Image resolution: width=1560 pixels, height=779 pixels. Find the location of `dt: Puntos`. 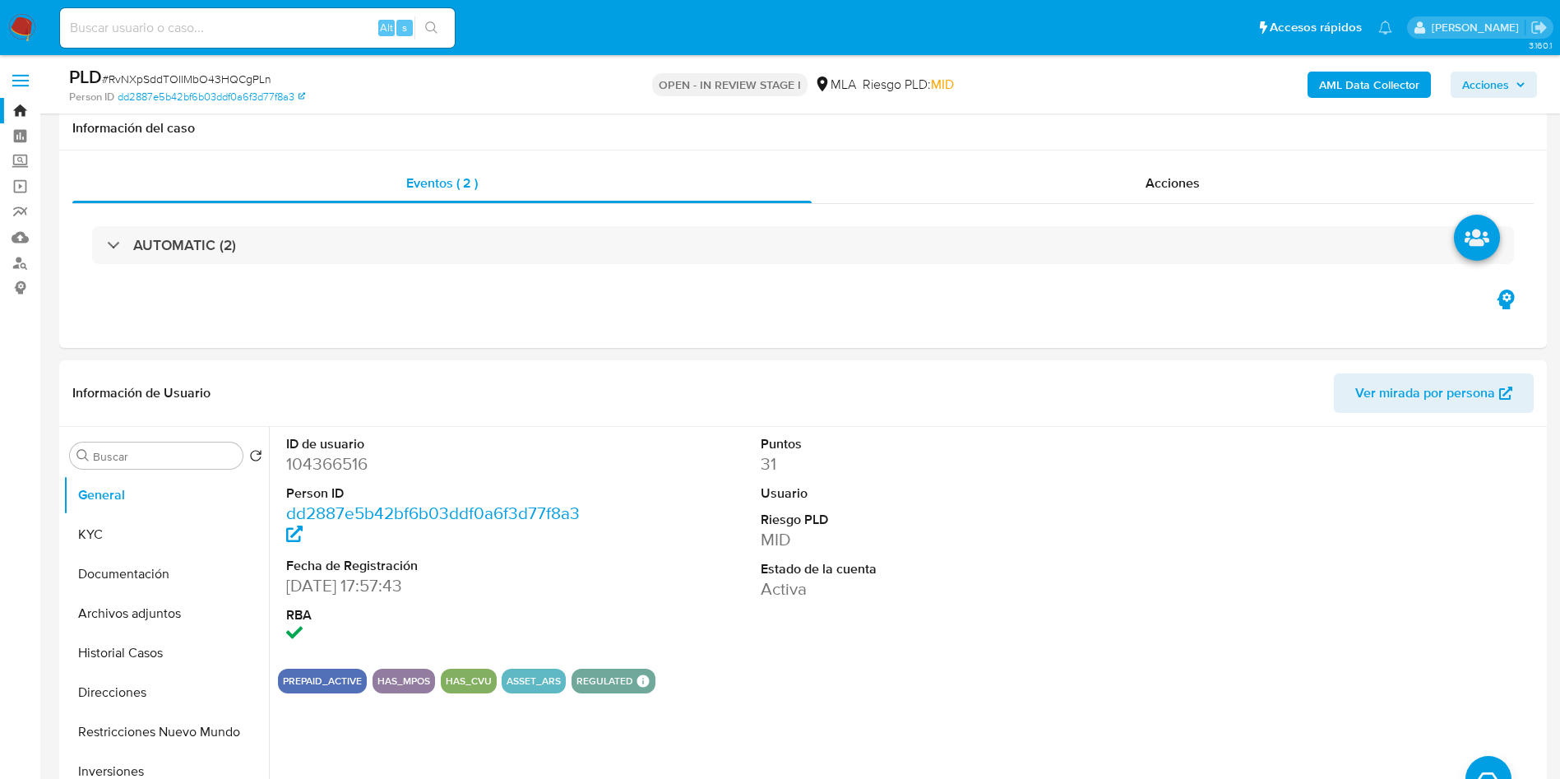

dt: Puntos is located at coordinates (910, 444).